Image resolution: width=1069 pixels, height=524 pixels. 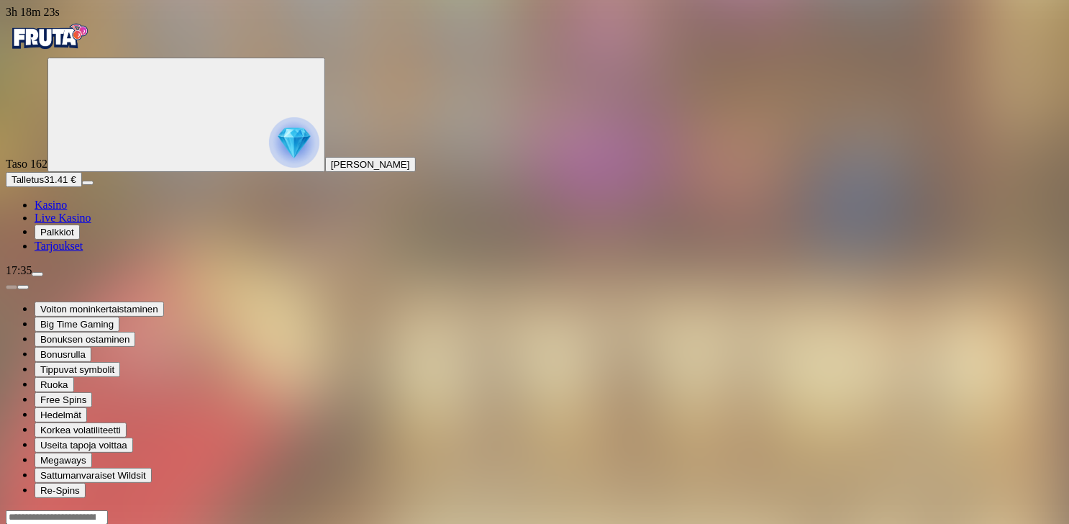 I want to click on span: user session time, so click(x=32, y=12).